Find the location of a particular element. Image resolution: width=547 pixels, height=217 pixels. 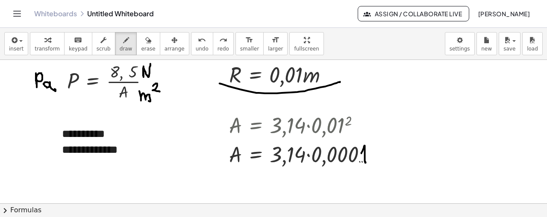

i: keyboard is located at coordinates (78, 40).